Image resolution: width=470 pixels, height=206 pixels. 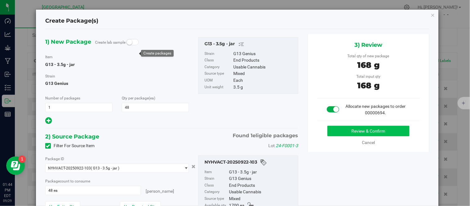 What do you see at coordinates (110, 42) in the screenshot?
I see `label: Create lab sample` at bounding box center [110, 42].